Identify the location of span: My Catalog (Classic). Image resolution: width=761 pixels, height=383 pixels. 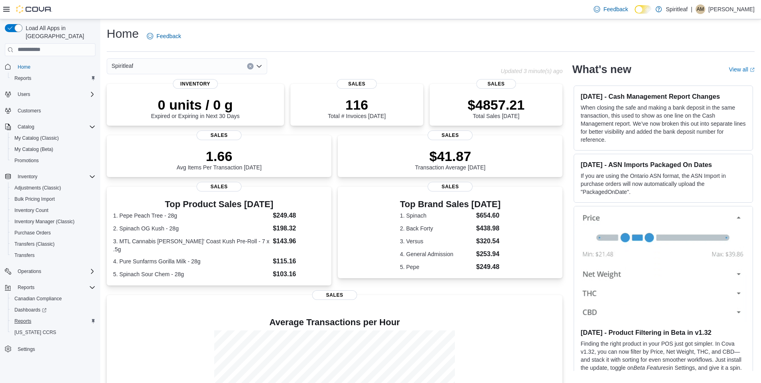
(37, 138).